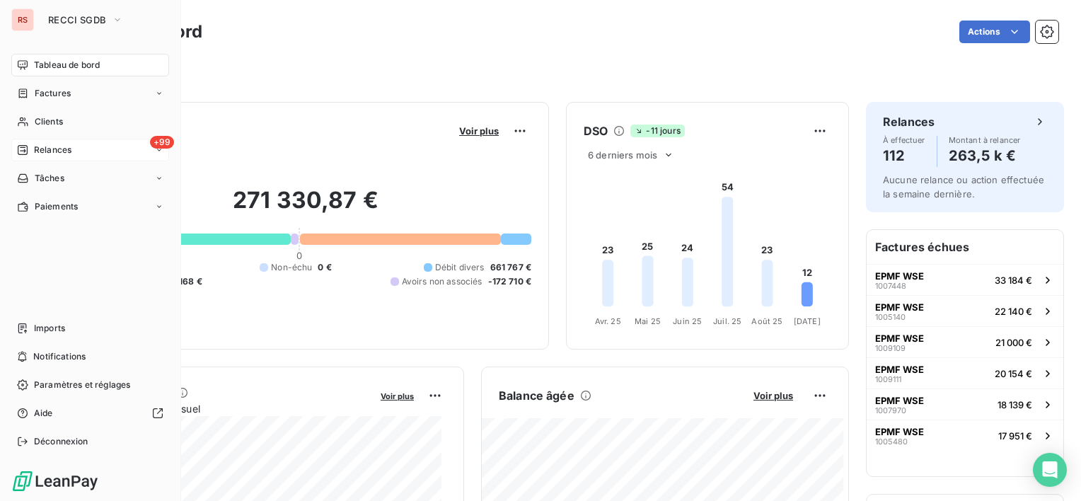  Describe the element at coordinates (43, 413) in the screenshot. I see `span: Aide` at that location.